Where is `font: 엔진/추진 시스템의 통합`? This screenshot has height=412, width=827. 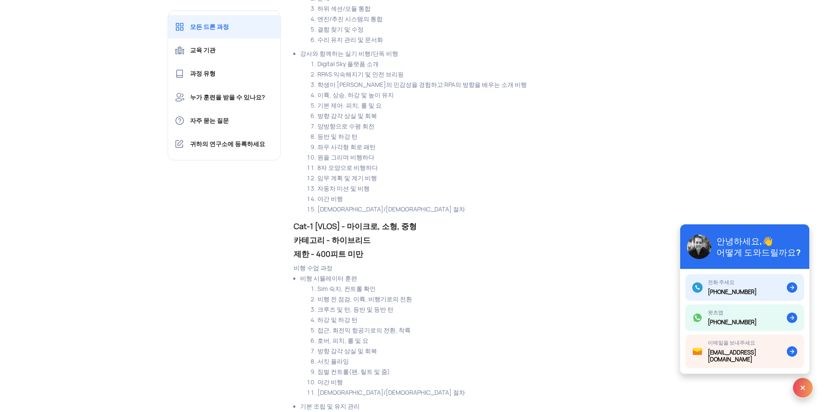 font: 엔진/추진 시스템의 통합 is located at coordinates (350, 19).